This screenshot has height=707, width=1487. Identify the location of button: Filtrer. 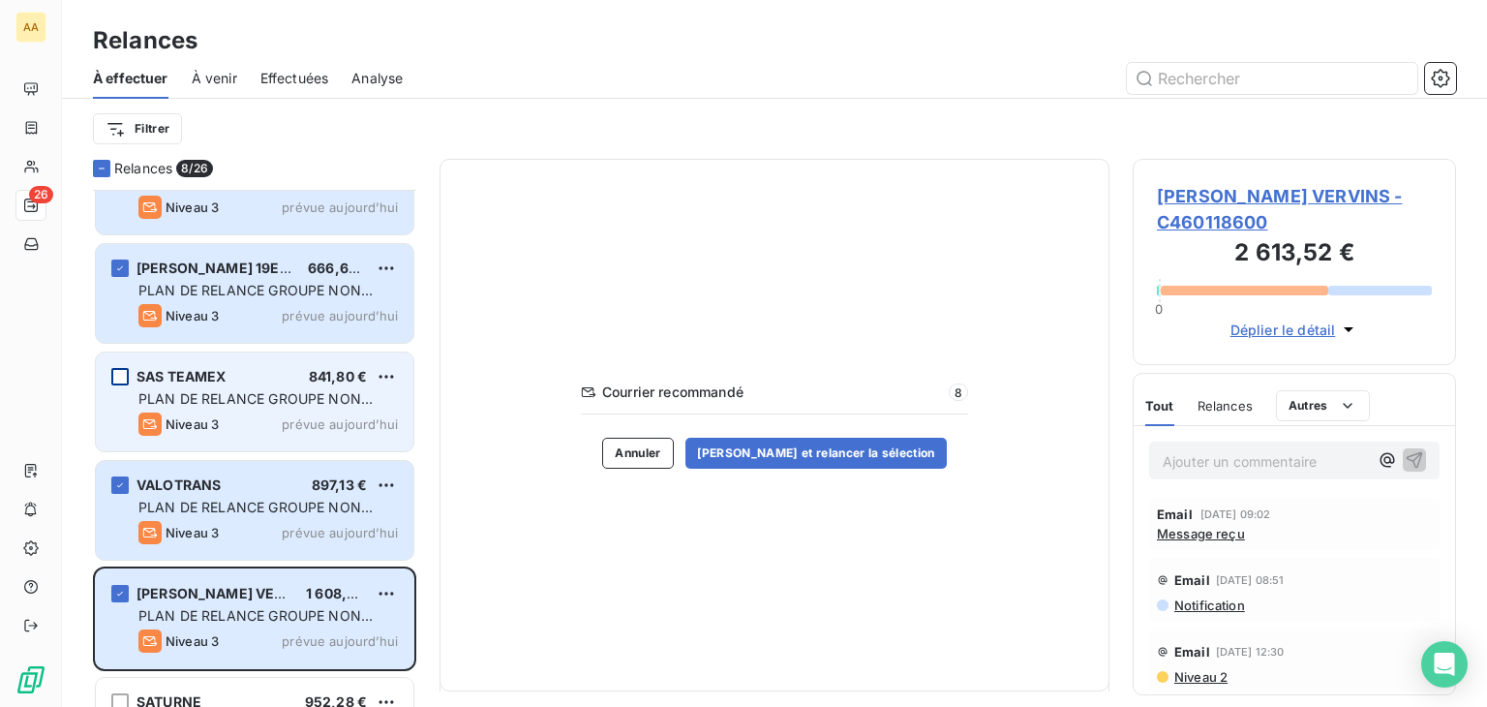
(138, 129).